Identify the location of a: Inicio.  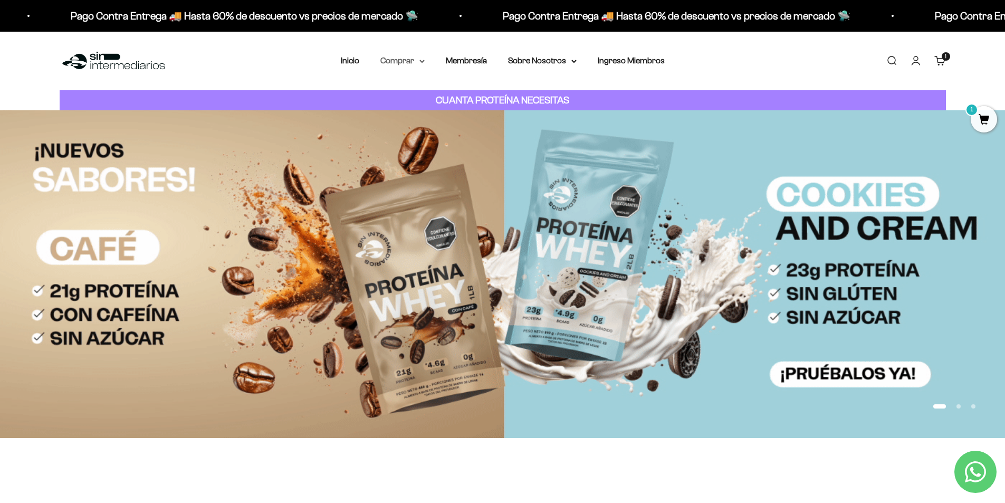
(350, 60).